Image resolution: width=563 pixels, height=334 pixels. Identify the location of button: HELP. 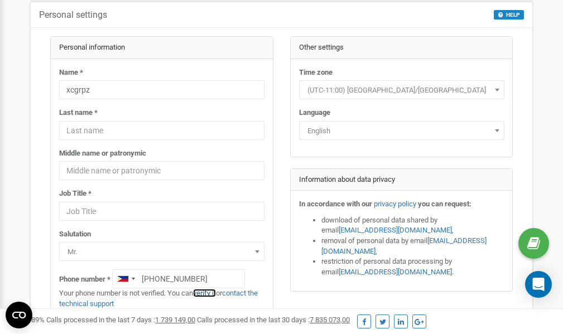
(509, 14).